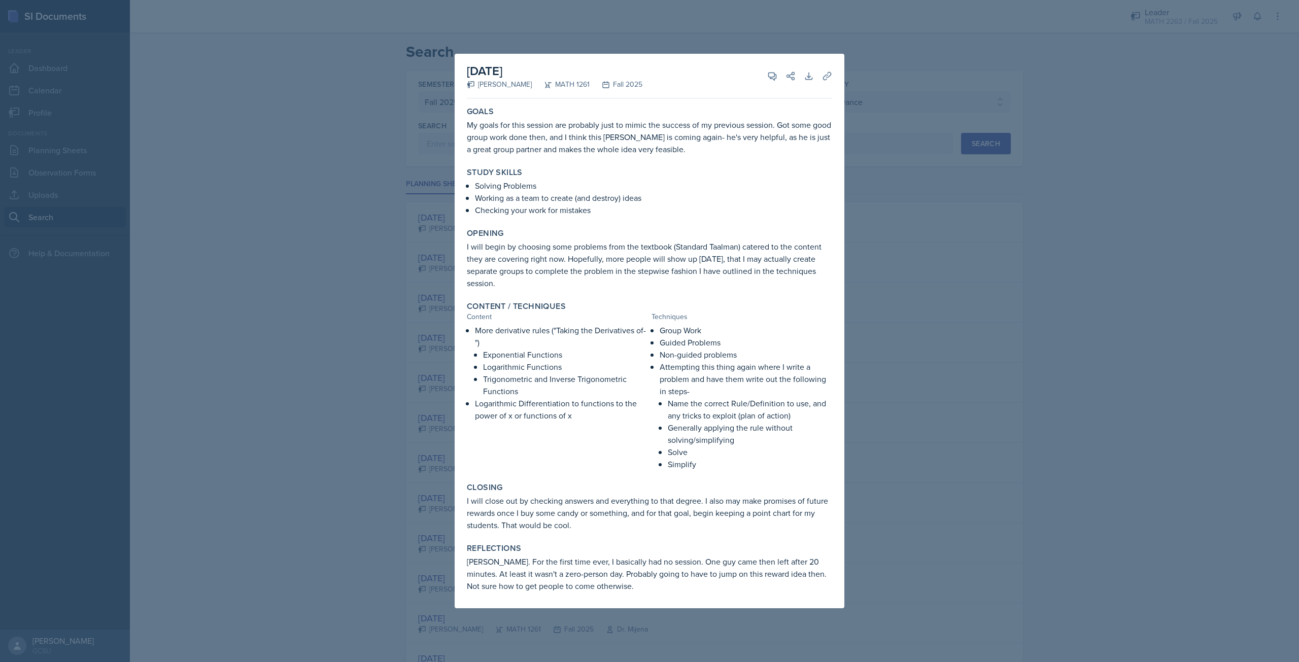 This screenshot has width=1299, height=662. Describe the element at coordinates (654, 210) in the screenshot. I see `p: Checking your work for mistakes` at that location.